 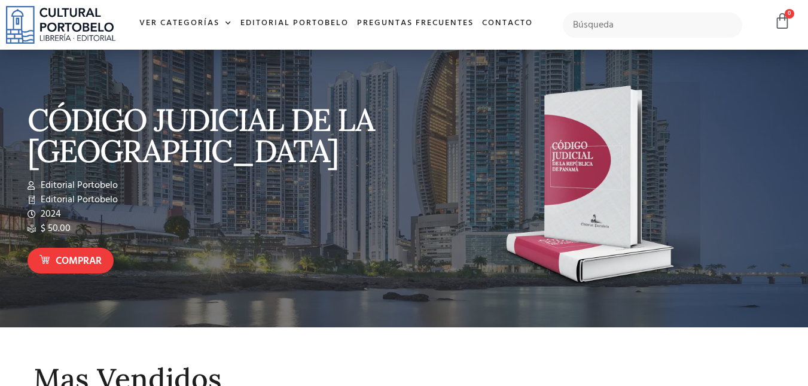 What do you see at coordinates (652, 25) in the screenshot?
I see `input: Búsqueda` at bounding box center [652, 25].